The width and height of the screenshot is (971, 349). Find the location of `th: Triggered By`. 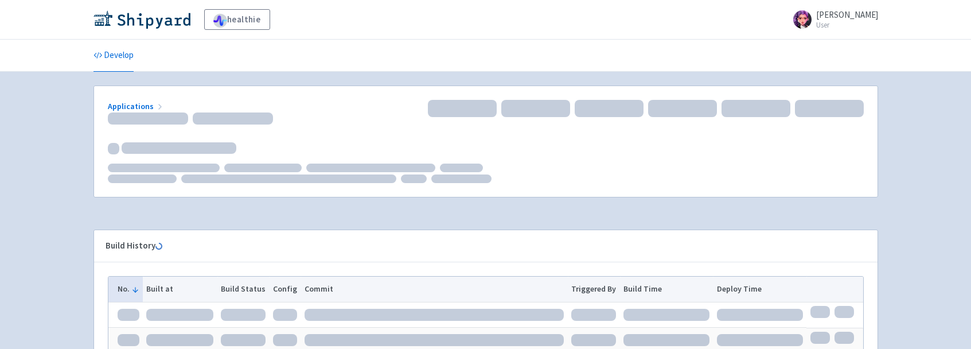

th: Triggered By is located at coordinates (594, 289).